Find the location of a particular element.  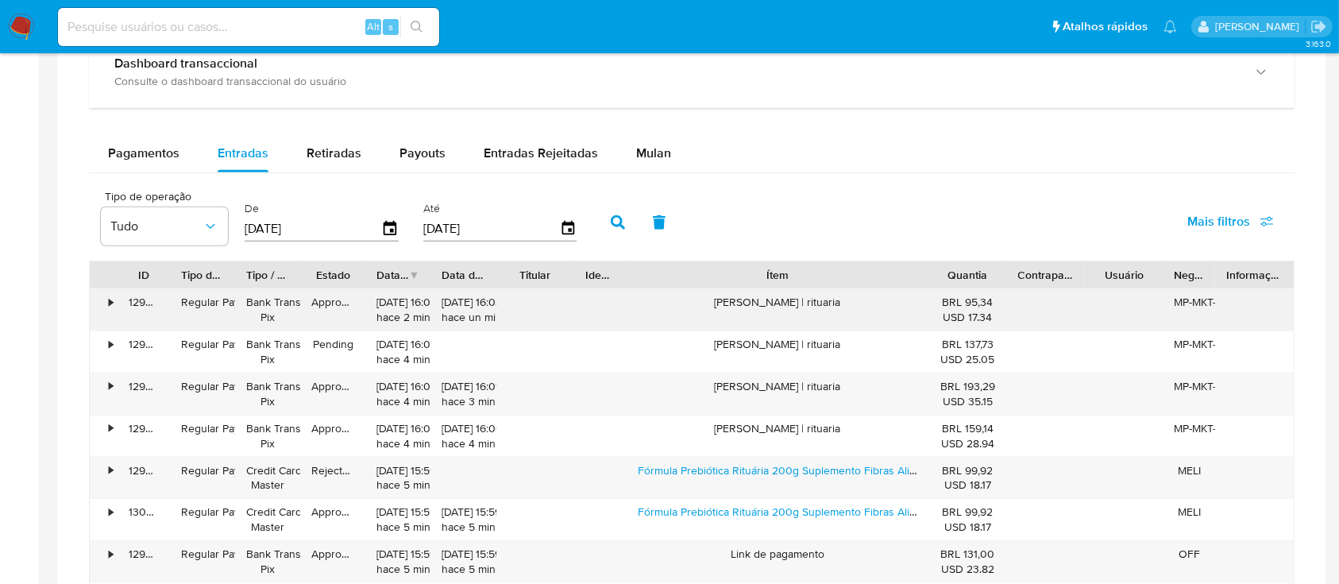

span: s is located at coordinates (391, 26).